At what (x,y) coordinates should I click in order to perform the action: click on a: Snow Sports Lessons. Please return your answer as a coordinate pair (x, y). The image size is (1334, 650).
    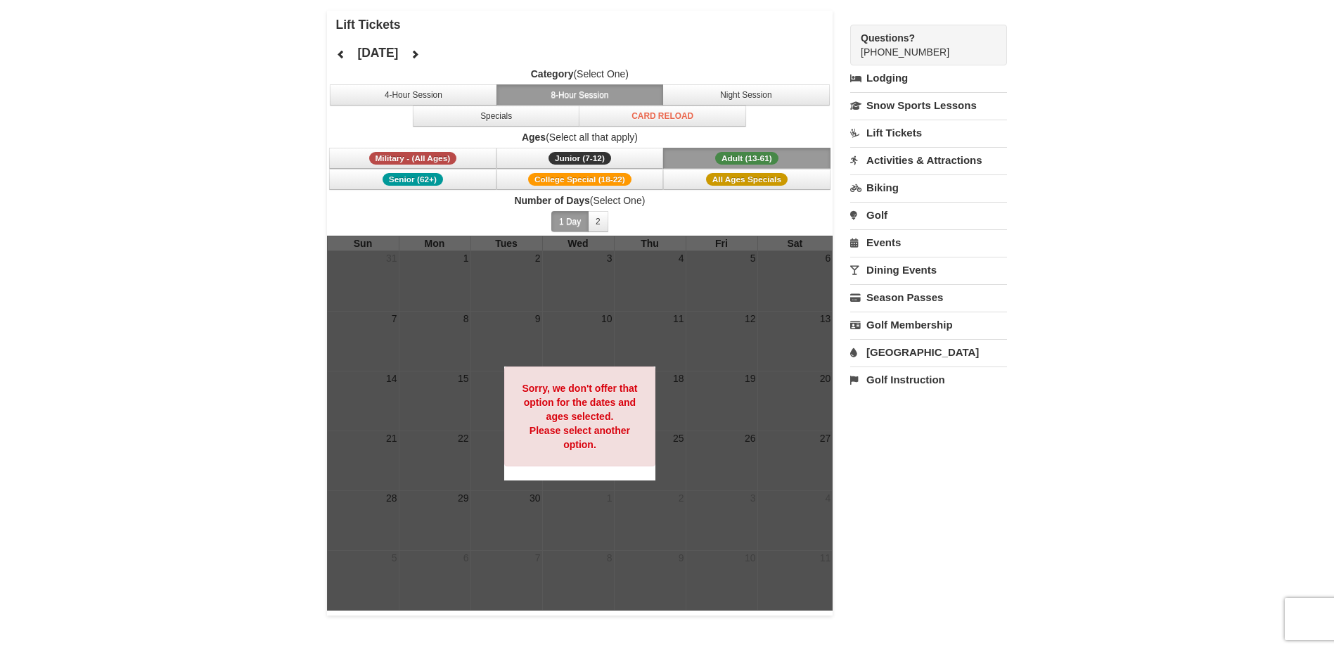
    Looking at the image, I should click on (928, 105).